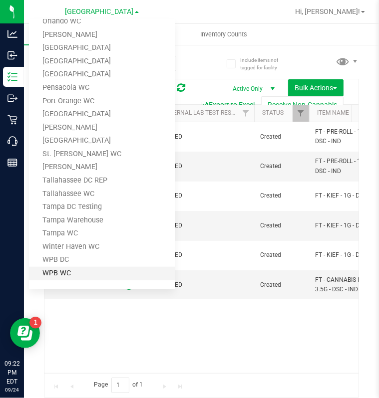 This screenshot has height=398, width=379. I want to click on a: Tallahassee DC REP, so click(102, 181).